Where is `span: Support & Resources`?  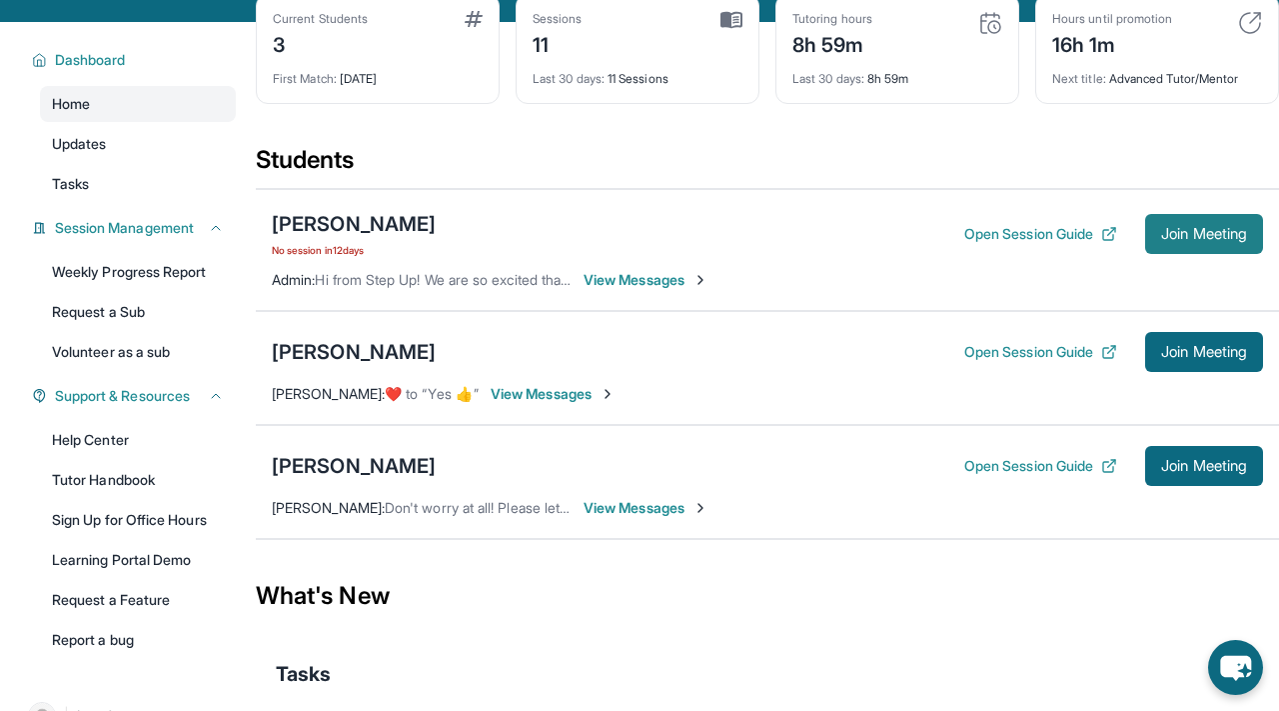 span: Support & Resources is located at coordinates (122, 396).